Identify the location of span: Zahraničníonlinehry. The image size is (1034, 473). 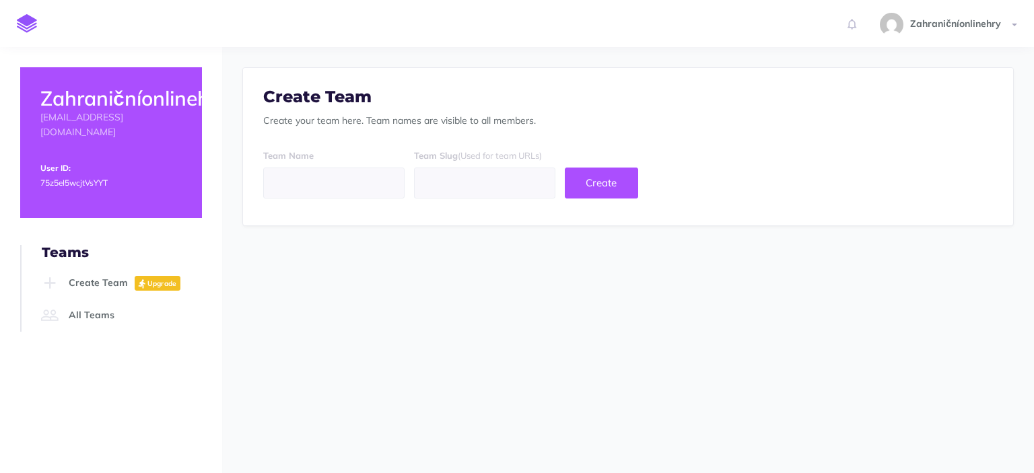
(955, 24).